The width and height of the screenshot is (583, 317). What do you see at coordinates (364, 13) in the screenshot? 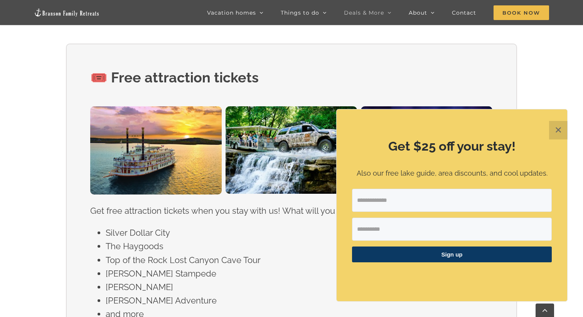
I see `span: Deals & More` at bounding box center [364, 13].